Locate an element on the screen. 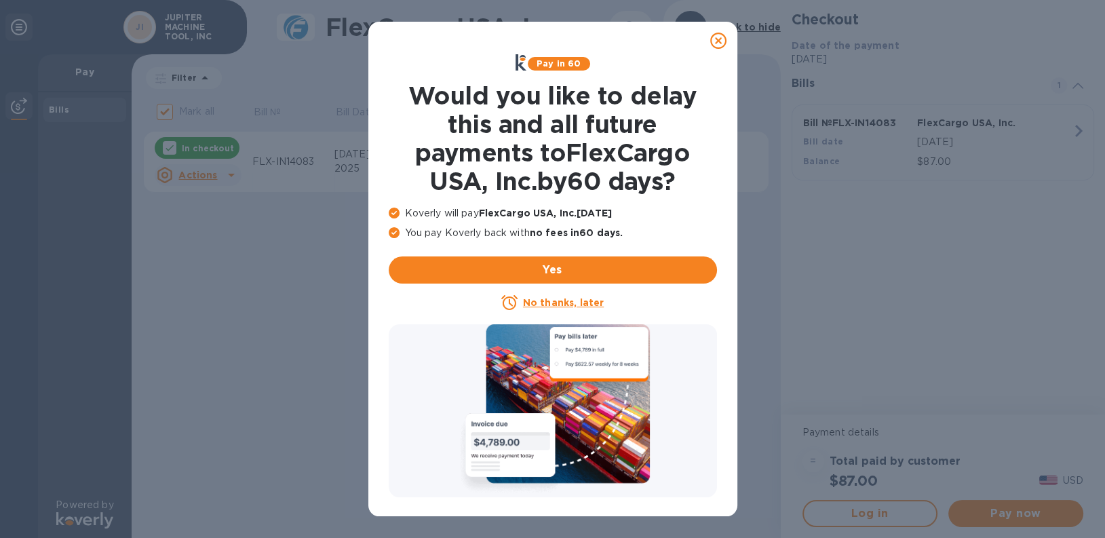  button: Yes is located at coordinates (553, 270).